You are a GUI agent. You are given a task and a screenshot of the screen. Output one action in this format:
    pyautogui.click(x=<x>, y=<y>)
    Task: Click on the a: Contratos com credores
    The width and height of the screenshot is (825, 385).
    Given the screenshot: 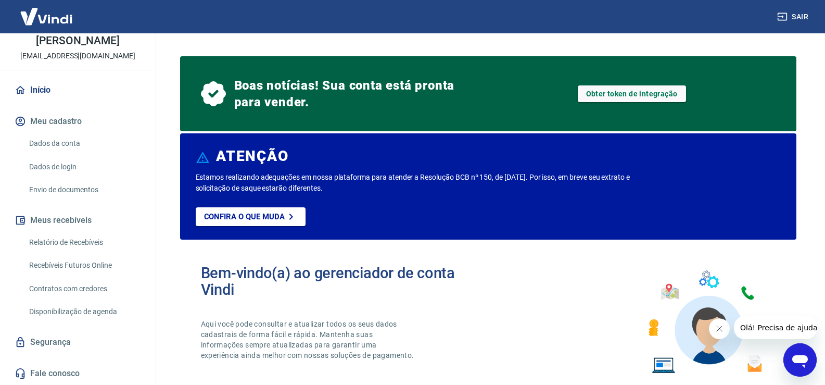 What is the action you would take?
    pyautogui.click(x=84, y=288)
    